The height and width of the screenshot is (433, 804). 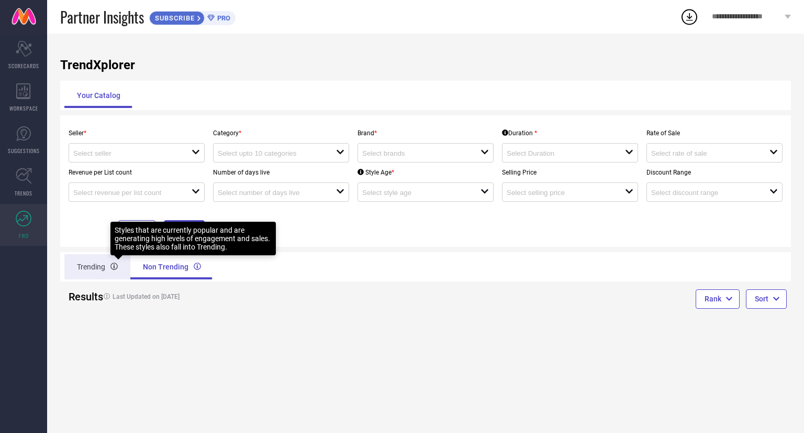 I want to click on p: Seller, so click(x=137, y=133).